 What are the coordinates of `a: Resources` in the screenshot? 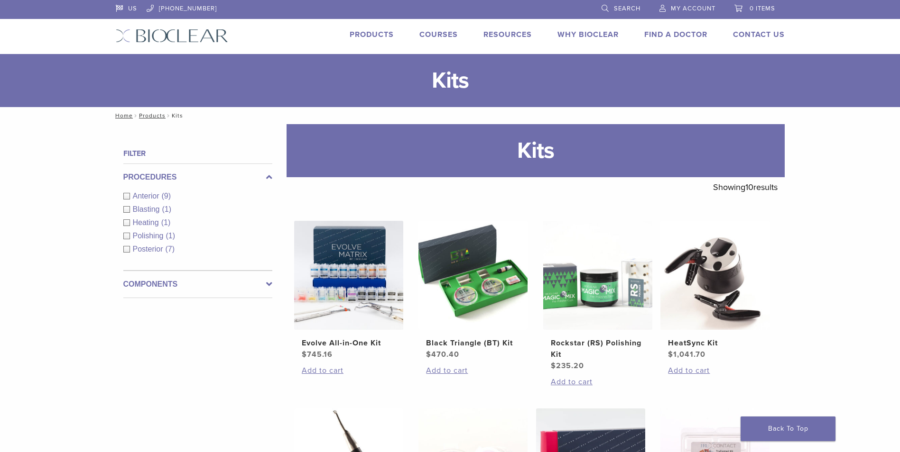 It's located at (507, 35).